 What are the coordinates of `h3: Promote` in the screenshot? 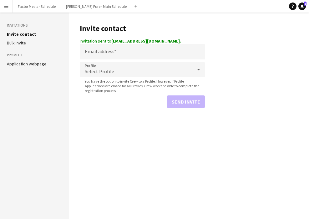 It's located at (34, 55).